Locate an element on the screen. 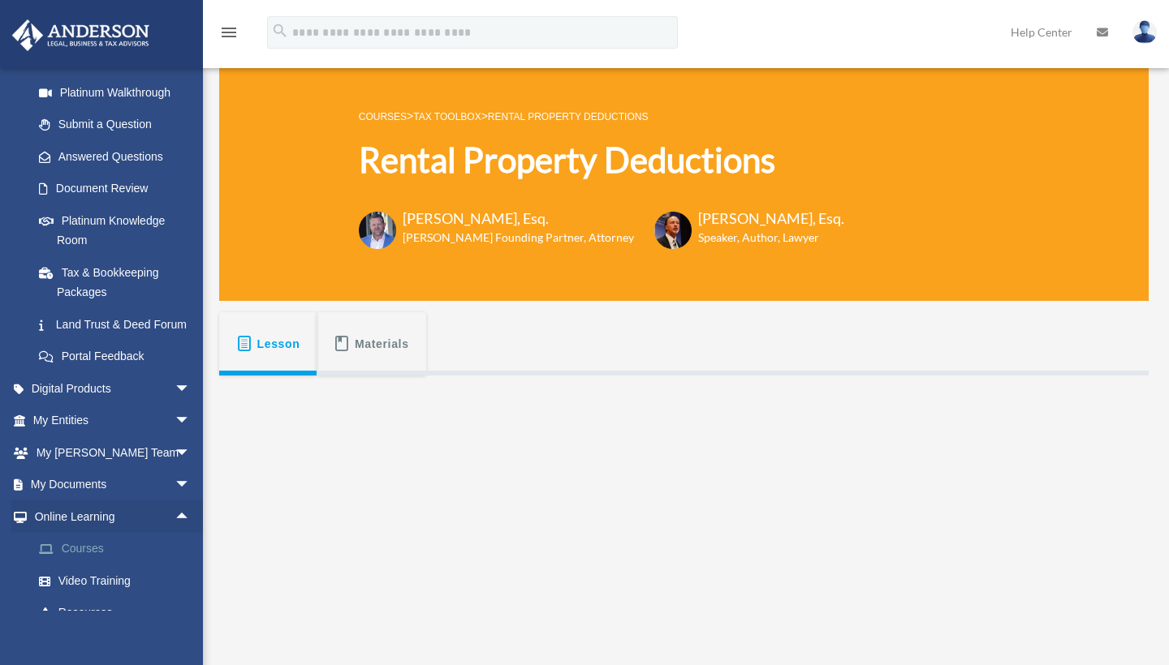  a: Online Learningarrow_drop_up is located at coordinates (113, 517).